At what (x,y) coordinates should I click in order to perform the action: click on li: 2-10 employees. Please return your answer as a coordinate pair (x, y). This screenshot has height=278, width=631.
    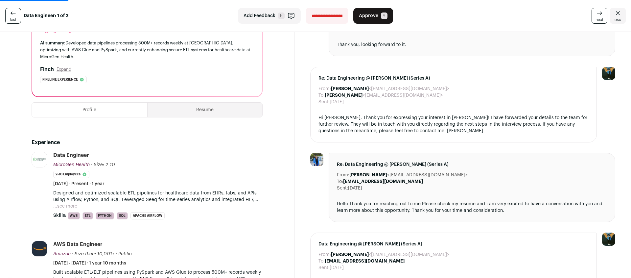
    Looking at the image, I should click on (71, 174).